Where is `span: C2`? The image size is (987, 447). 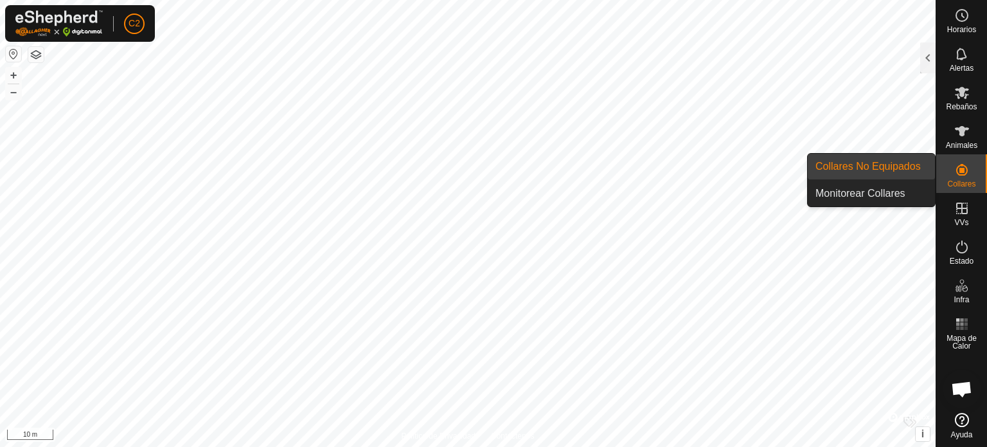
span: C2 is located at coordinates (134, 23).